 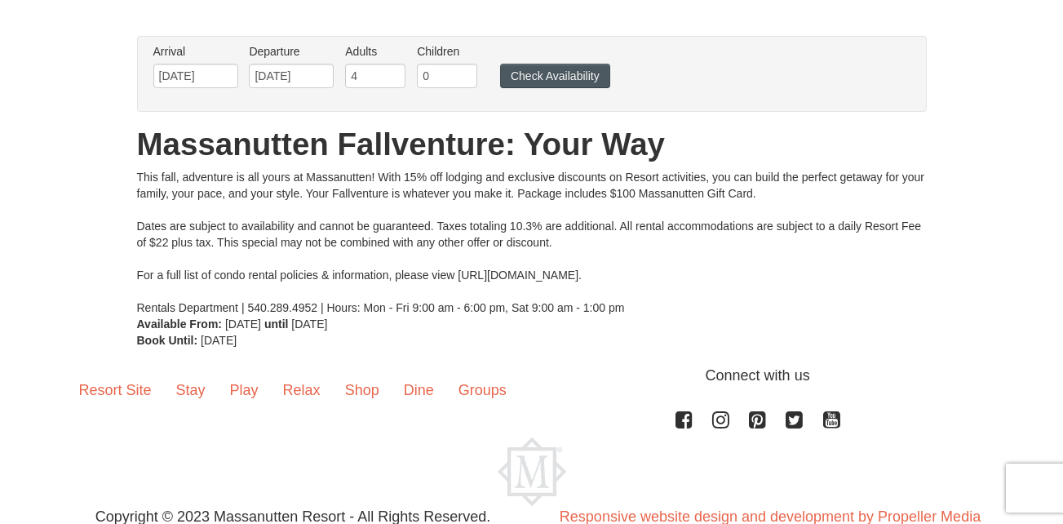 I want to click on button: Check Availability, so click(x=555, y=76).